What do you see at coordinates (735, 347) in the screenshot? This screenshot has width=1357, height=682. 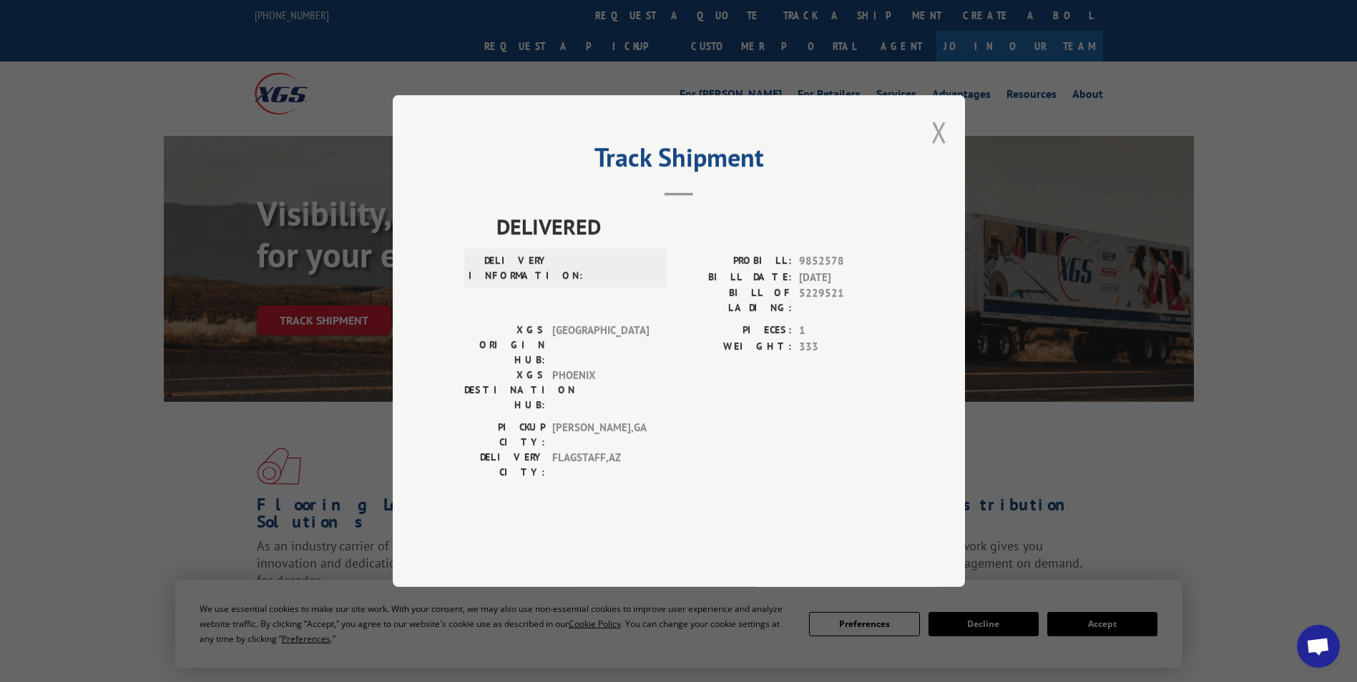 I see `label: WEIGHT:` at bounding box center [735, 347].